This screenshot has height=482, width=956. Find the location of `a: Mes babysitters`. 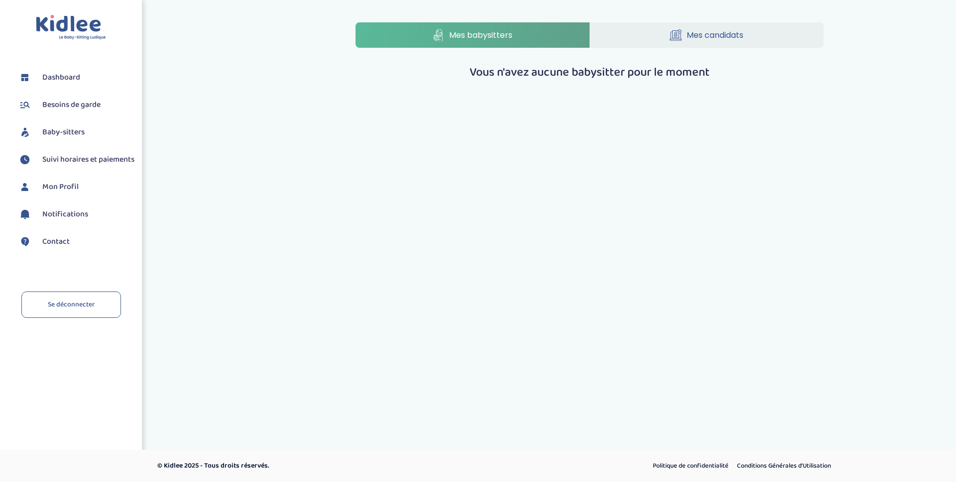

a: Mes babysitters is located at coordinates (473, 35).